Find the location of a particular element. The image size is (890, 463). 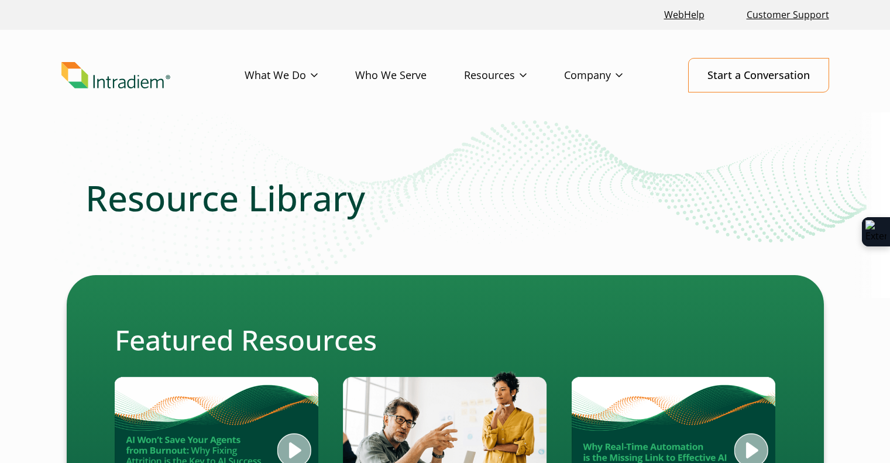

img: Extension Icon is located at coordinates (876, 232).